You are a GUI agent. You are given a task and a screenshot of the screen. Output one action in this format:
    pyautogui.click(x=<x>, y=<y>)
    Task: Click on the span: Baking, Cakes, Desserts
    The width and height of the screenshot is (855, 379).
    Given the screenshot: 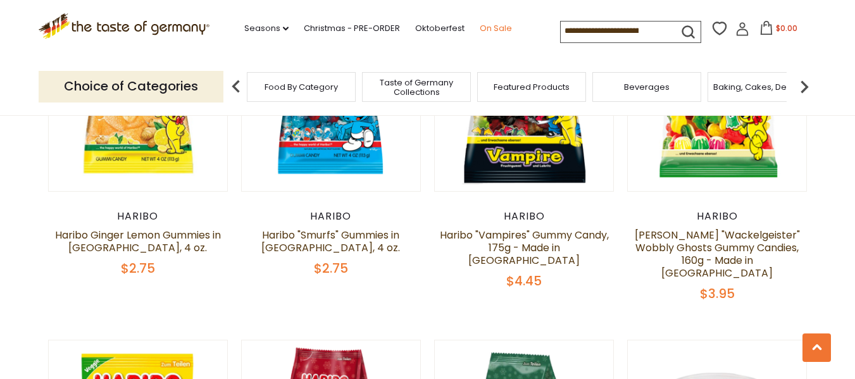 What is the action you would take?
    pyautogui.click(x=762, y=87)
    